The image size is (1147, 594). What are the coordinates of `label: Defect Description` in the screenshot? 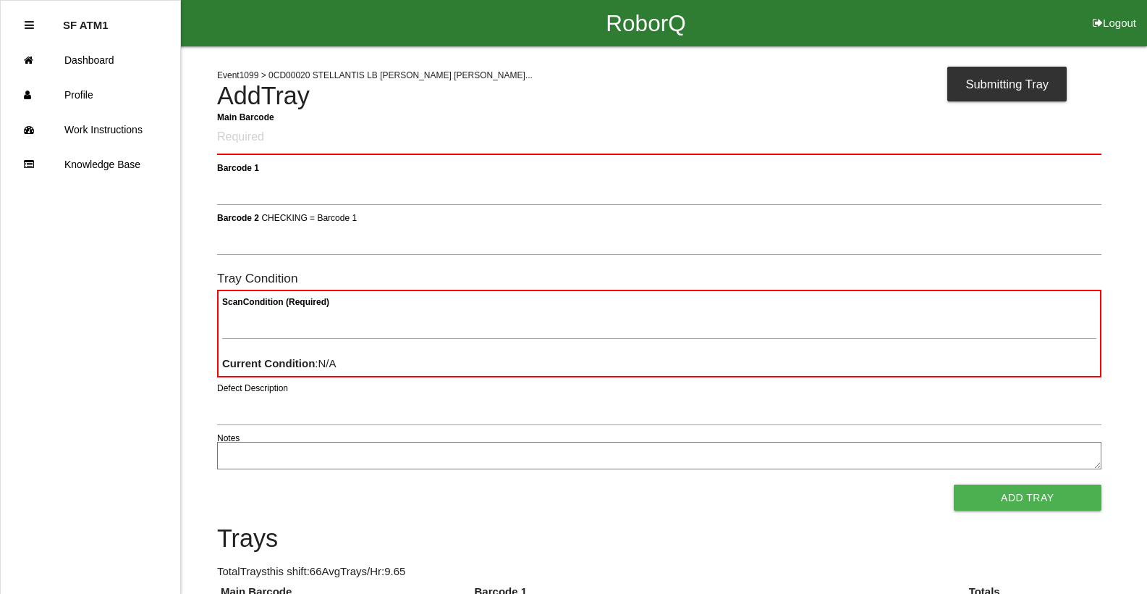 It's located at (253, 388).